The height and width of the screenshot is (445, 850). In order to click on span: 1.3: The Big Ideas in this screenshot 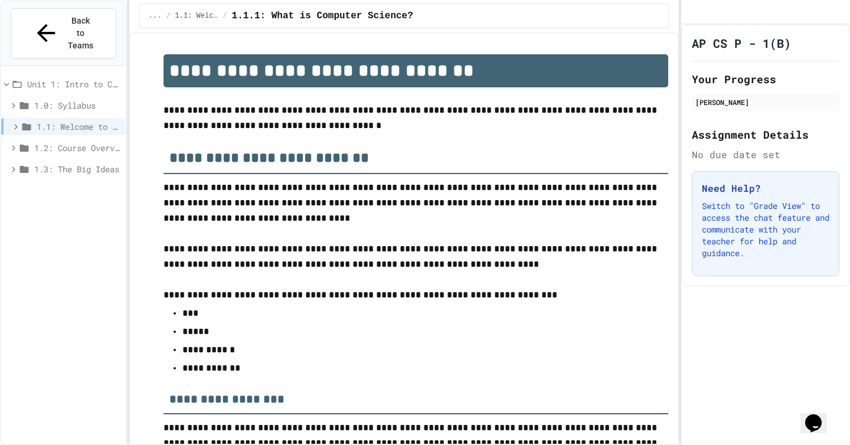, I will do `click(77, 169)`.